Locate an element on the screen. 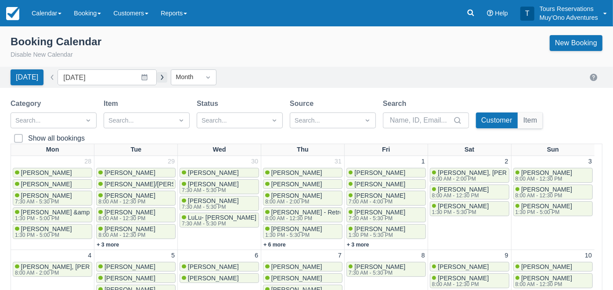  label: Item is located at coordinates (113, 104).